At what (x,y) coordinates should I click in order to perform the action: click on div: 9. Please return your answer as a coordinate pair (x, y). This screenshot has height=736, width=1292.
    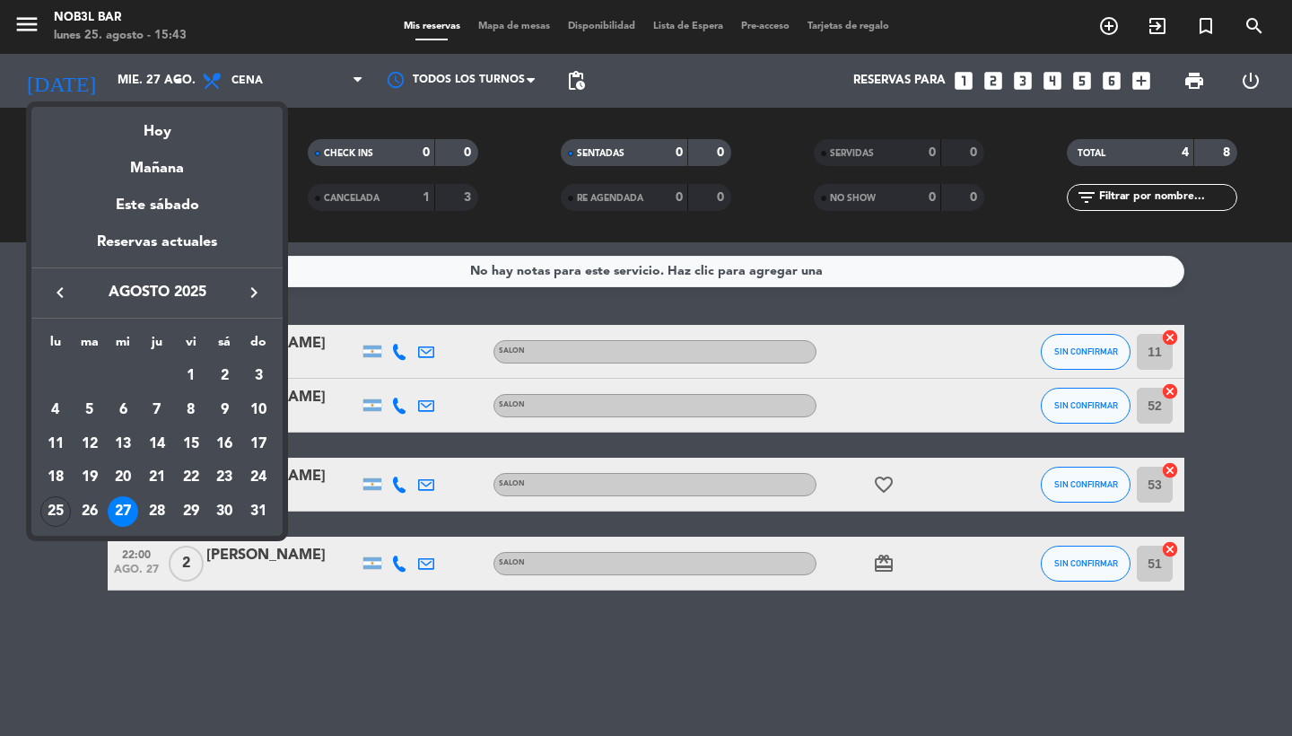
    Looking at the image, I should click on (224, 410).